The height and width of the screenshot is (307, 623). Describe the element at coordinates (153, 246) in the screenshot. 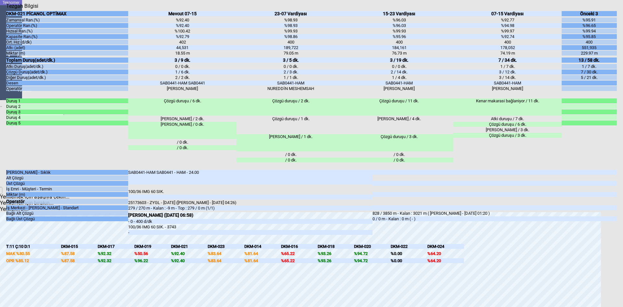

I see `div: DKM-019` at that location.